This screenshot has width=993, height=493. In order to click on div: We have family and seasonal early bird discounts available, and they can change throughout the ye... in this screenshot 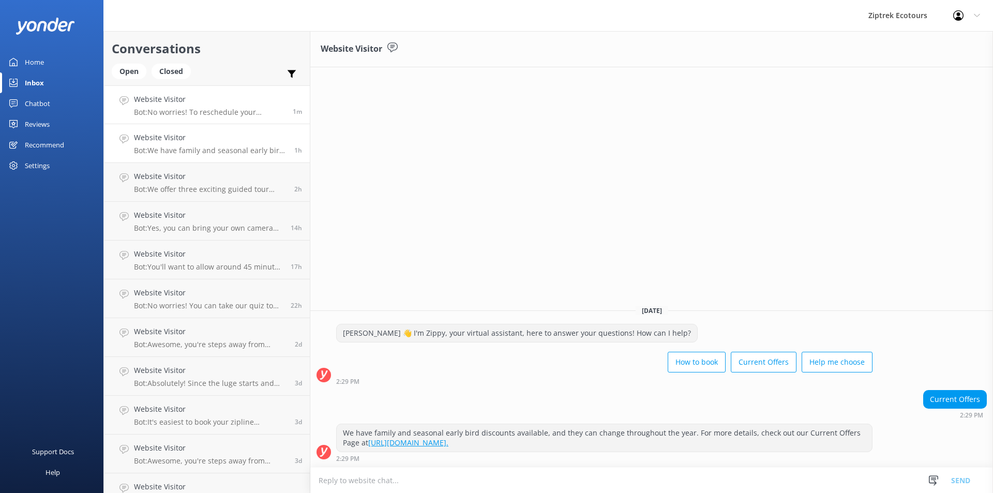, I will do `click(604, 438)`.